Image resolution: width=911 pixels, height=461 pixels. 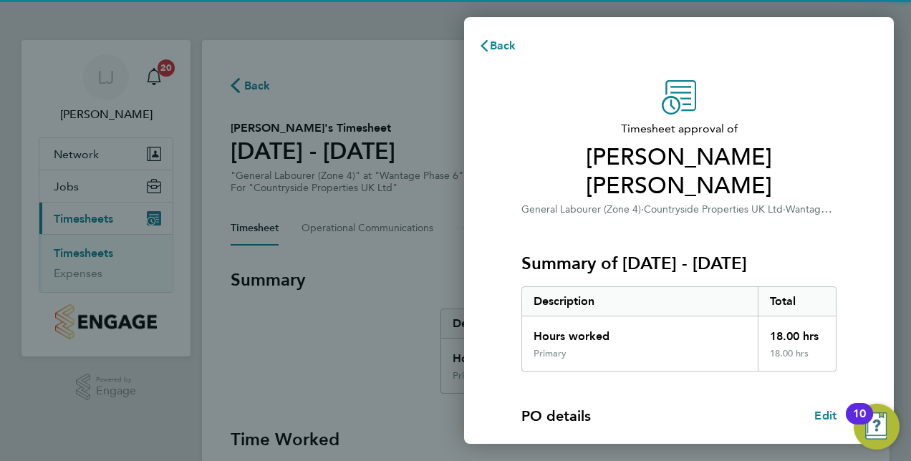 I want to click on div: Description, so click(x=639, y=301).